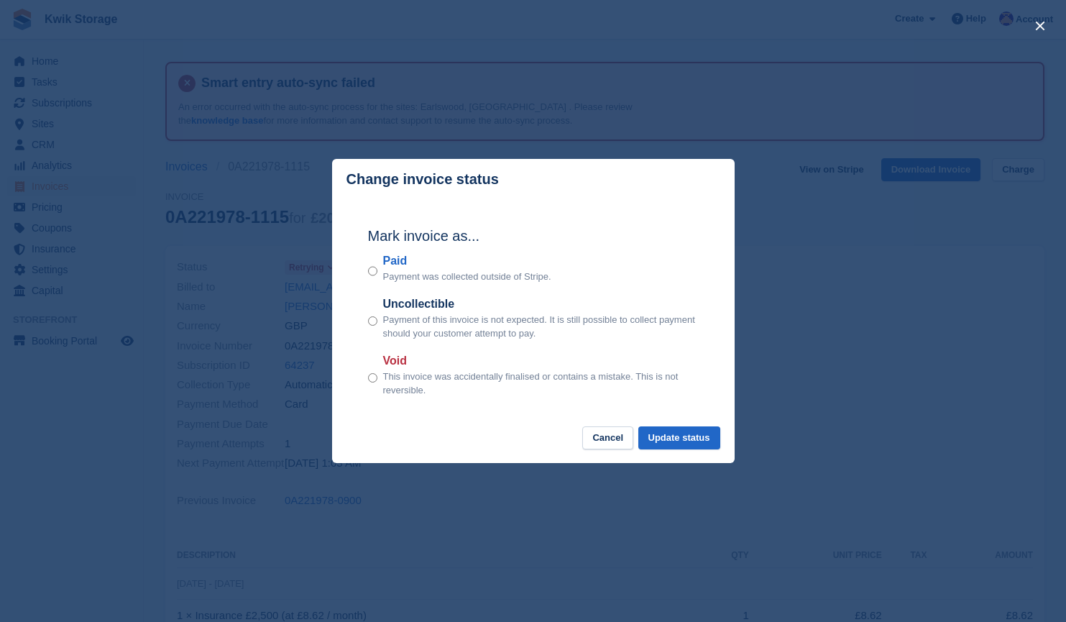 The width and height of the screenshot is (1066, 622). I want to click on p: Payment of this invoice is not expected. It is still possible to collect payment should your cust..., so click(540, 326).